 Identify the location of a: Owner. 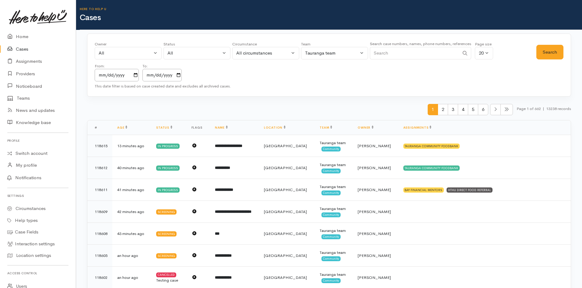
(366, 127).